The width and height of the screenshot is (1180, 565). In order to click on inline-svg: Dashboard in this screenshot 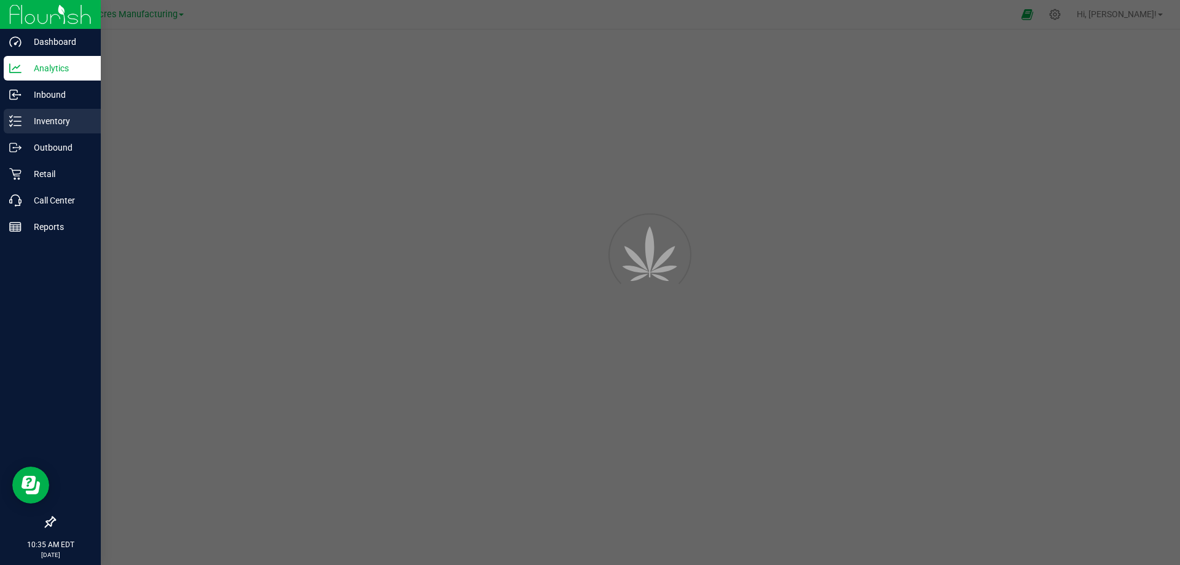, I will do `click(15, 42)`.